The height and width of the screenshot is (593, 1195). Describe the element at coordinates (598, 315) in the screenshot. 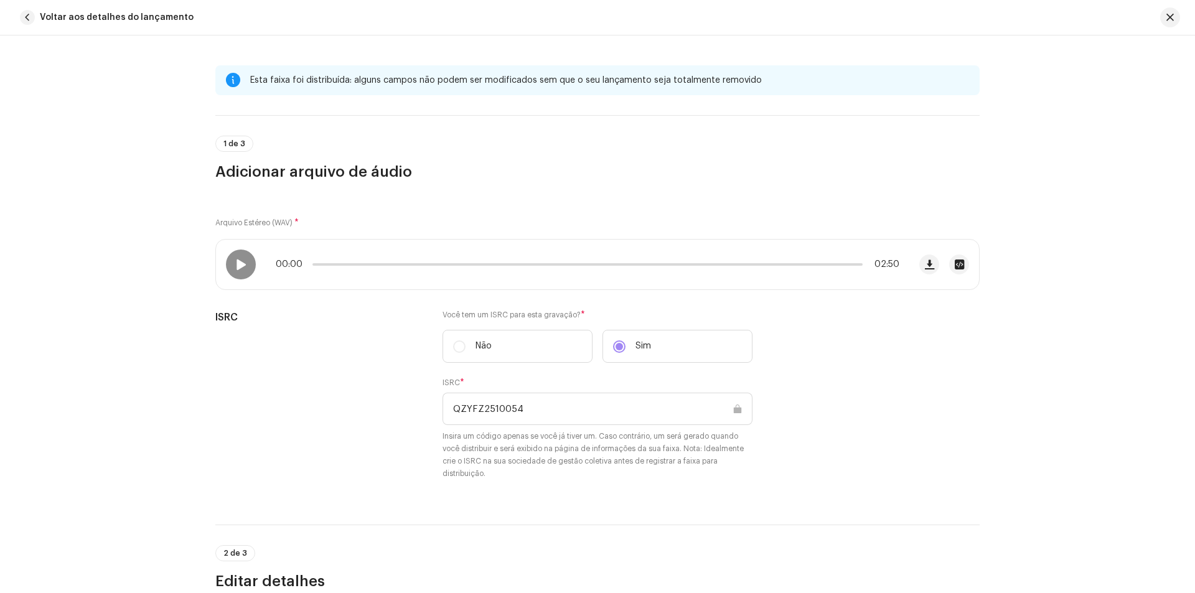

I see `label: Você tem um ISRC para esta gravação?` at that location.